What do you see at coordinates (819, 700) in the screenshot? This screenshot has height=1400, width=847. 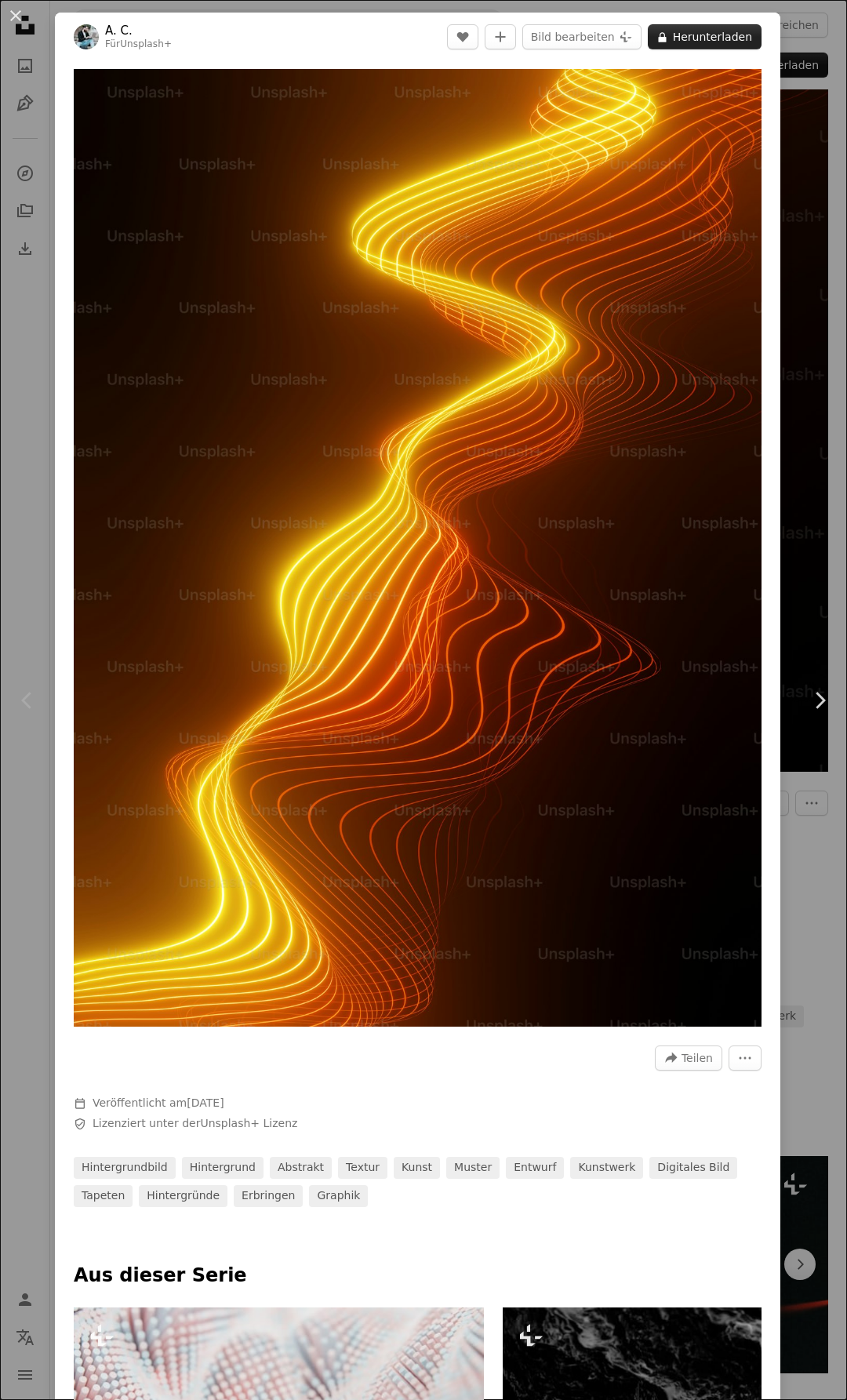 I see `a: Weiter` at bounding box center [819, 700].